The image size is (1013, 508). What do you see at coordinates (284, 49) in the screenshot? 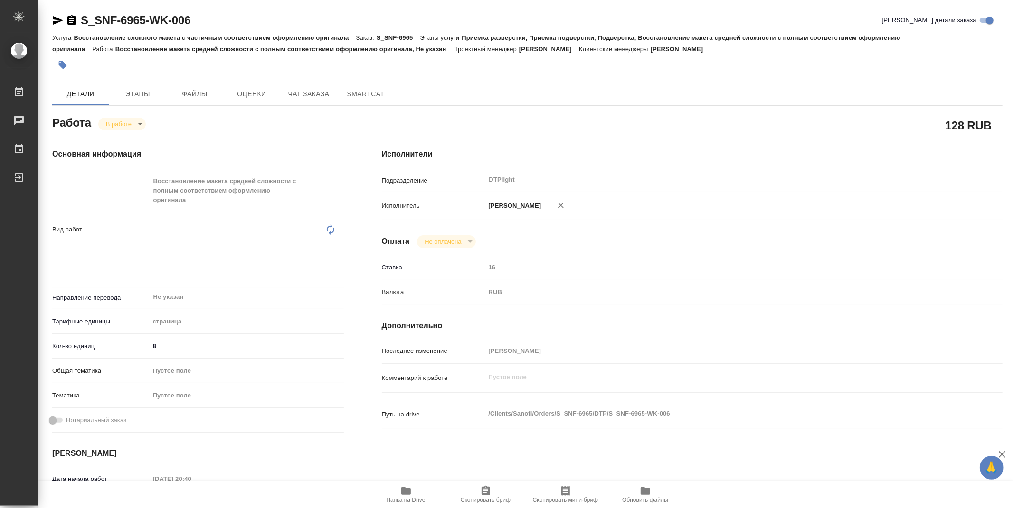
I see `p: Восстановление макета средней сложности с полным соответствием оформлению оригинала, Не указан` at bounding box center [284, 49].